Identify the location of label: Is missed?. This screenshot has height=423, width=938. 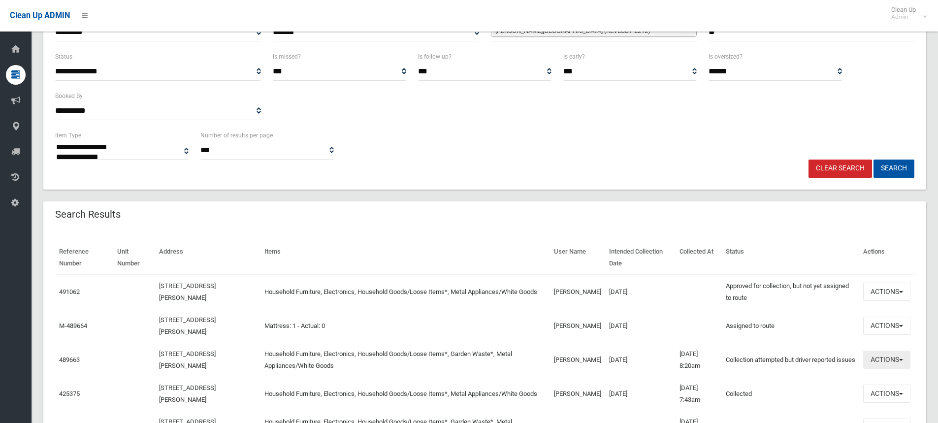
(286, 57).